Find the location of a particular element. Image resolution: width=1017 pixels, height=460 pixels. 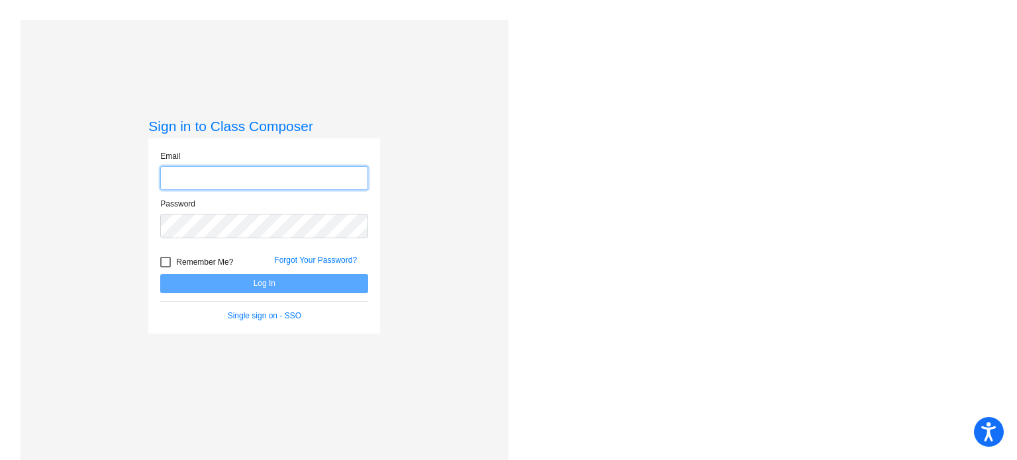

h3: Sign in to Class Composer is located at coordinates (264, 126).